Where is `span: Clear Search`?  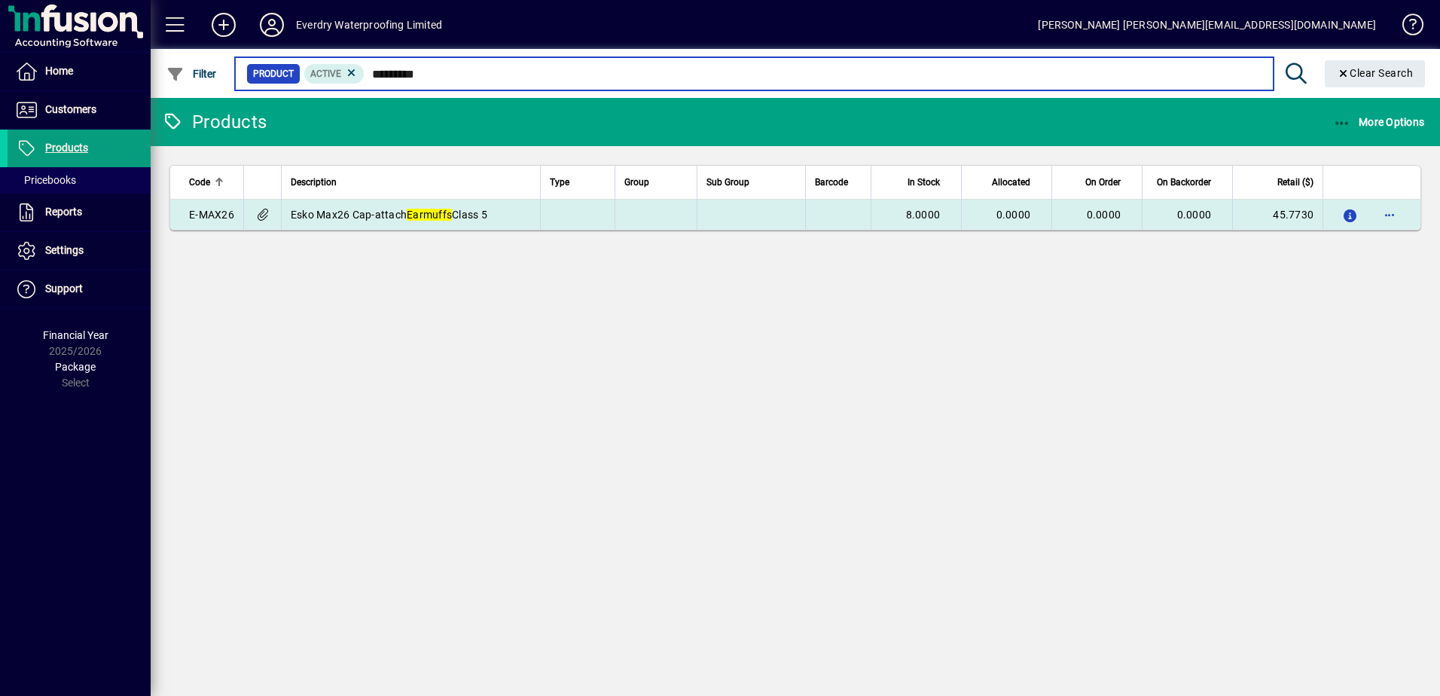
span: Clear Search is located at coordinates (1376, 73).